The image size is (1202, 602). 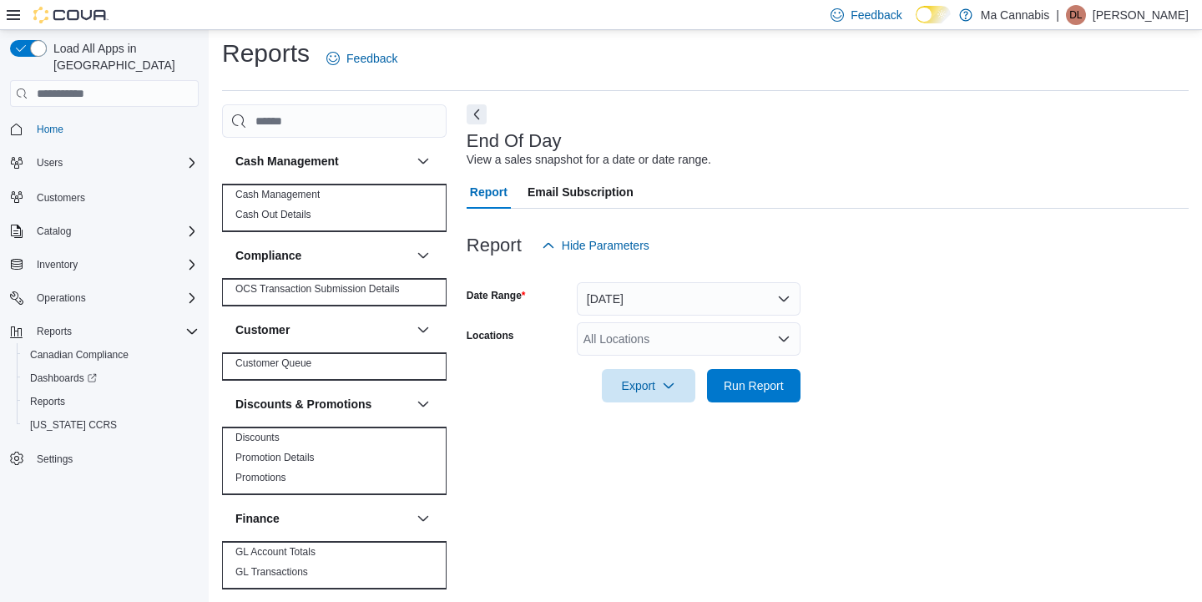 I want to click on a: Promotions, so click(x=260, y=477).